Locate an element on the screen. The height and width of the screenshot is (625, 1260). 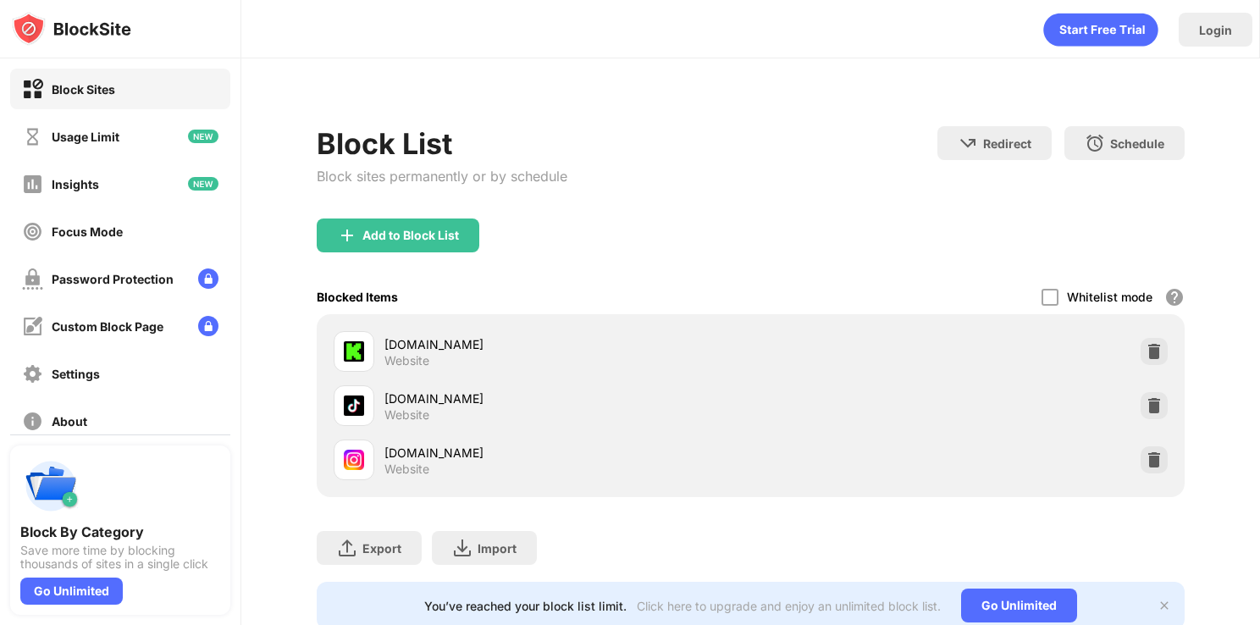
img: time-usage-off.svg is located at coordinates (32, 136).